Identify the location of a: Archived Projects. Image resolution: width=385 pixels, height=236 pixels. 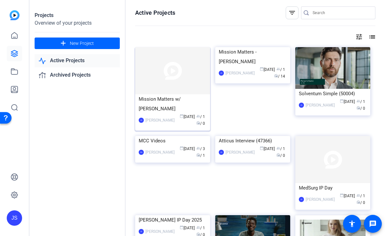
(77, 75).